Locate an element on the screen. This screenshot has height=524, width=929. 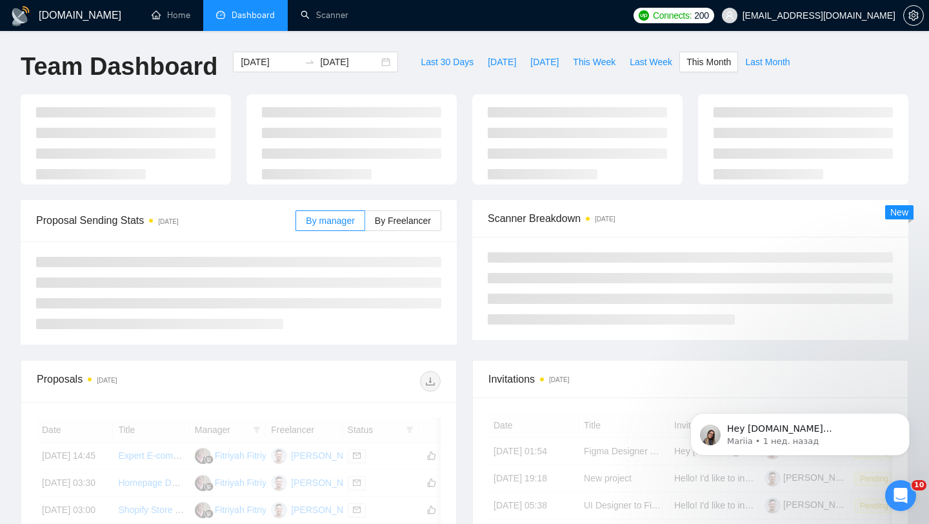
span: user is located at coordinates (730, 15).